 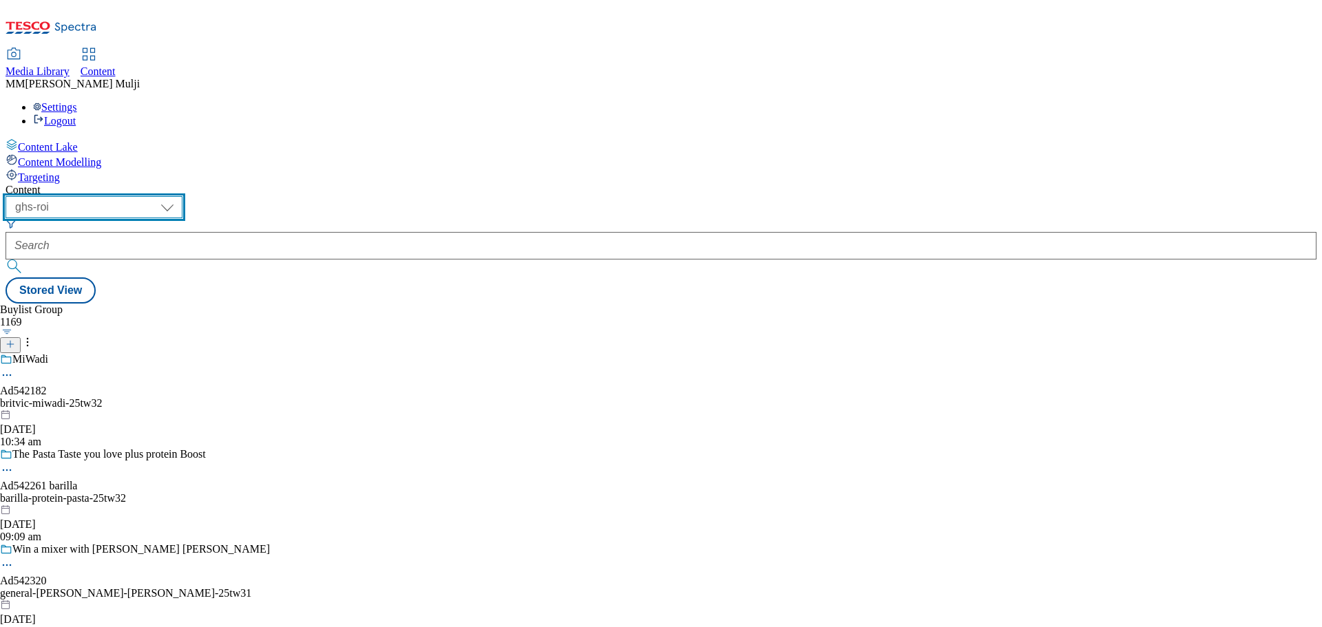 What do you see at coordinates (98, 71) in the screenshot?
I see `span: Content` at bounding box center [98, 71].